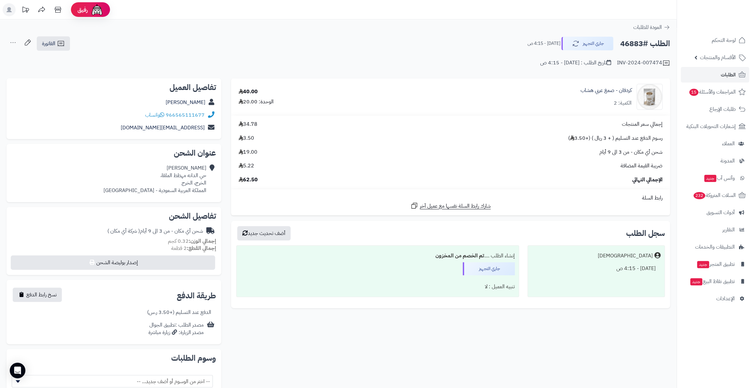 The width and height of the screenshot is (753, 388). What do you see at coordinates (450, 206) in the screenshot?
I see `a: شارك رابط السلة نفسها مع عميل آخر` at bounding box center [450, 206].